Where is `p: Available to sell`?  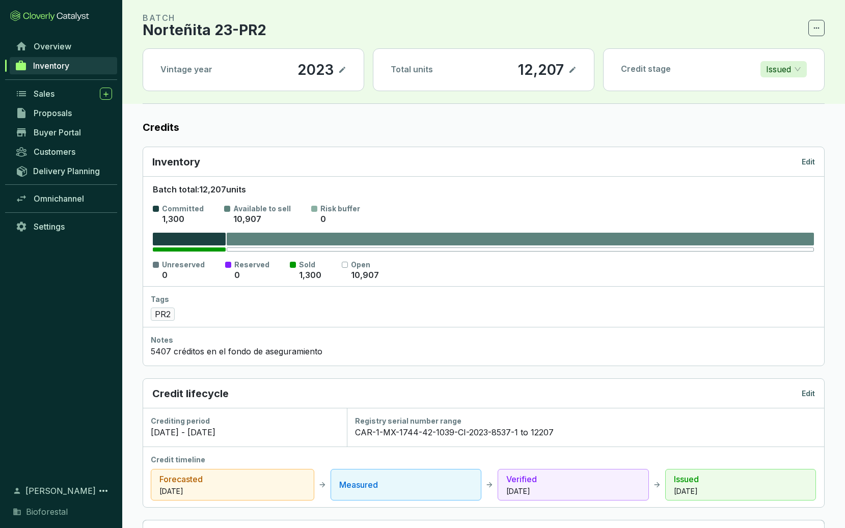
p: Available to sell is located at coordinates (262, 209).